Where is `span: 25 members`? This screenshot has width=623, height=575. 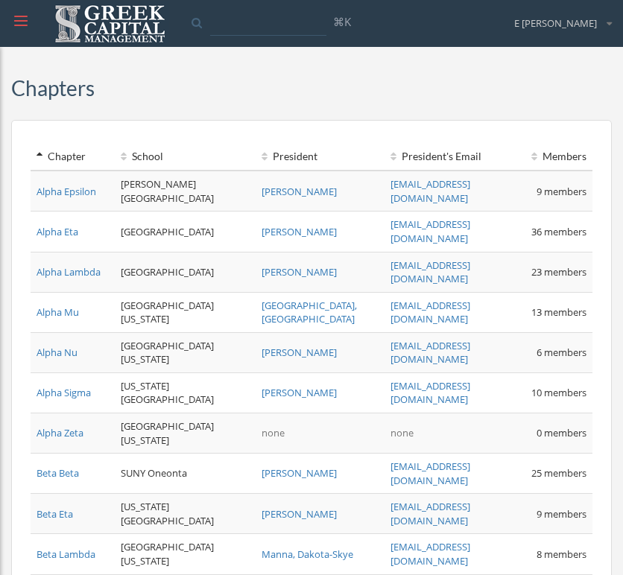 span: 25 members is located at coordinates (558, 473).